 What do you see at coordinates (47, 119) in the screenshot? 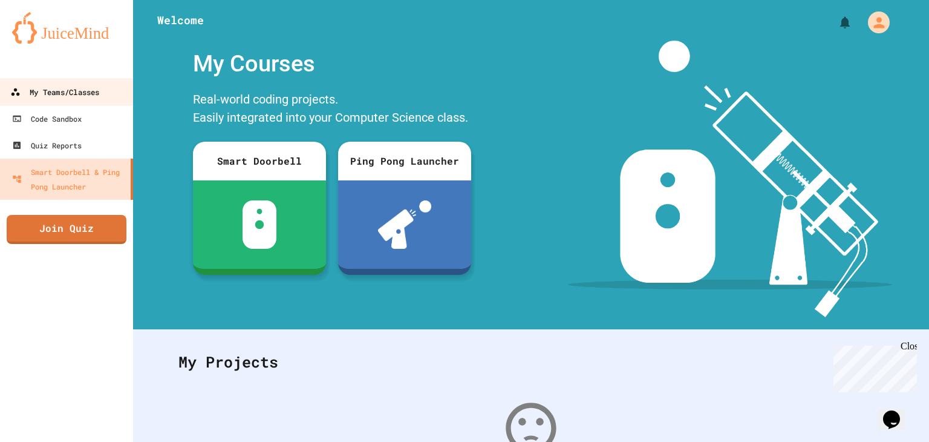
I see `div: Code Sandbox` at bounding box center [47, 119].